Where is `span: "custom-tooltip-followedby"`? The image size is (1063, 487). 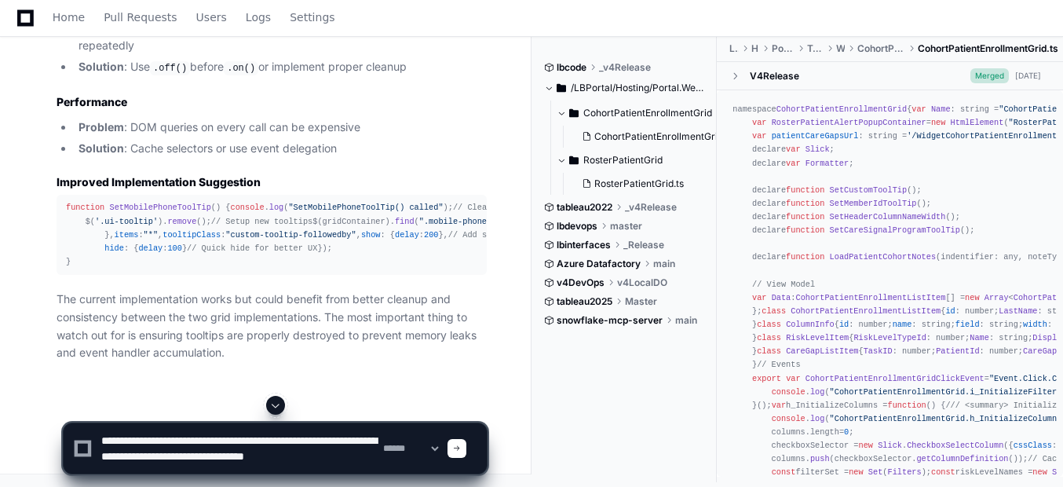
span: "custom-tooltip-followedby" is located at coordinates (291, 235).